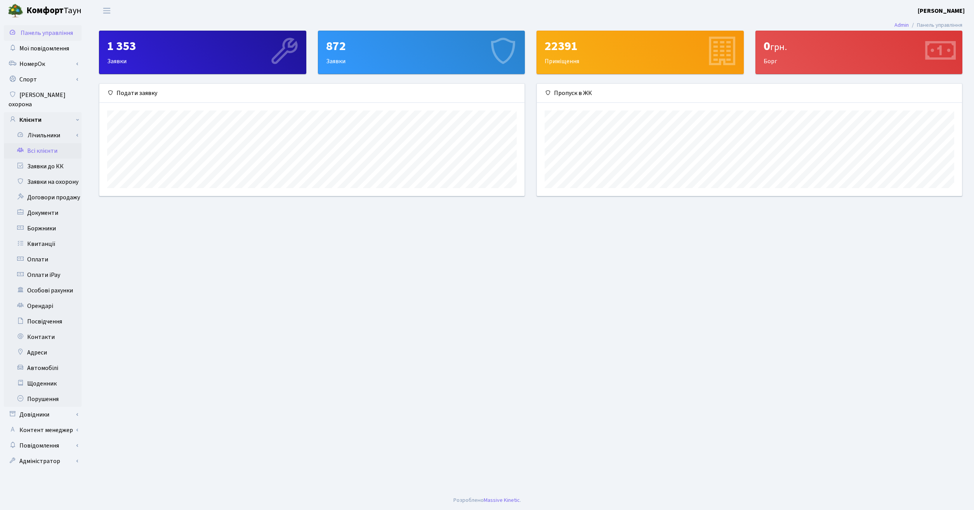  What do you see at coordinates (43, 291) in the screenshot?
I see `a: Особові рахунки` at bounding box center [43, 291].